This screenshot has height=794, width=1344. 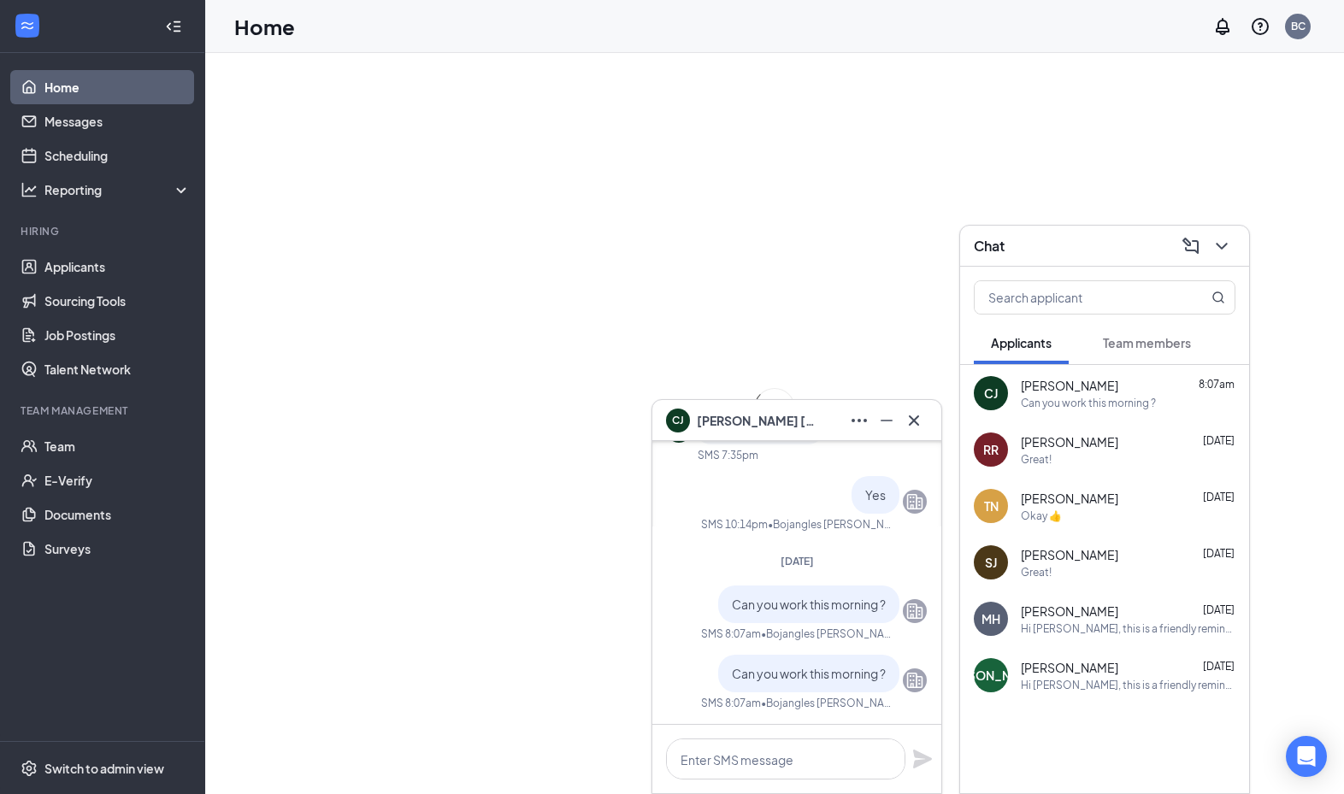 What do you see at coordinates (1216, 384) in the screenshot?
I see `span: 8:07am` at bounding box center [1216, 384].